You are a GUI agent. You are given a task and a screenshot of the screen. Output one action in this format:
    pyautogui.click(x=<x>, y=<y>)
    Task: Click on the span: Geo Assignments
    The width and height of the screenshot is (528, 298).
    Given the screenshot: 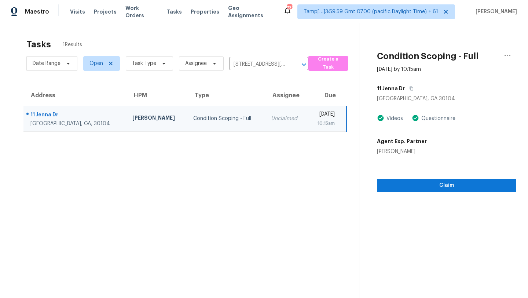 What is the action you would take?
    pyautogui.click(x=251, y=12)
    